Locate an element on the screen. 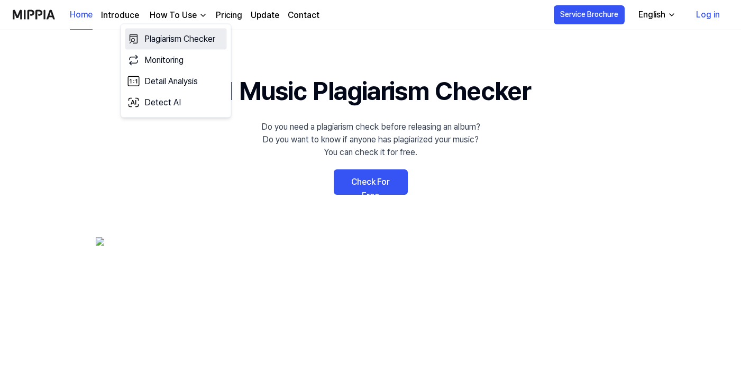 The image size is (741, 370). button: How To Use is located at coordinates (177, 15).